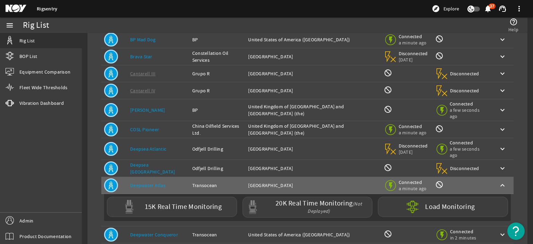 The width and height of the screenshot is (533, 244). What do you see at coordinates (141, 57) in the screenshot?
I see `a: Brava Star` at bounding box center [141, 57].